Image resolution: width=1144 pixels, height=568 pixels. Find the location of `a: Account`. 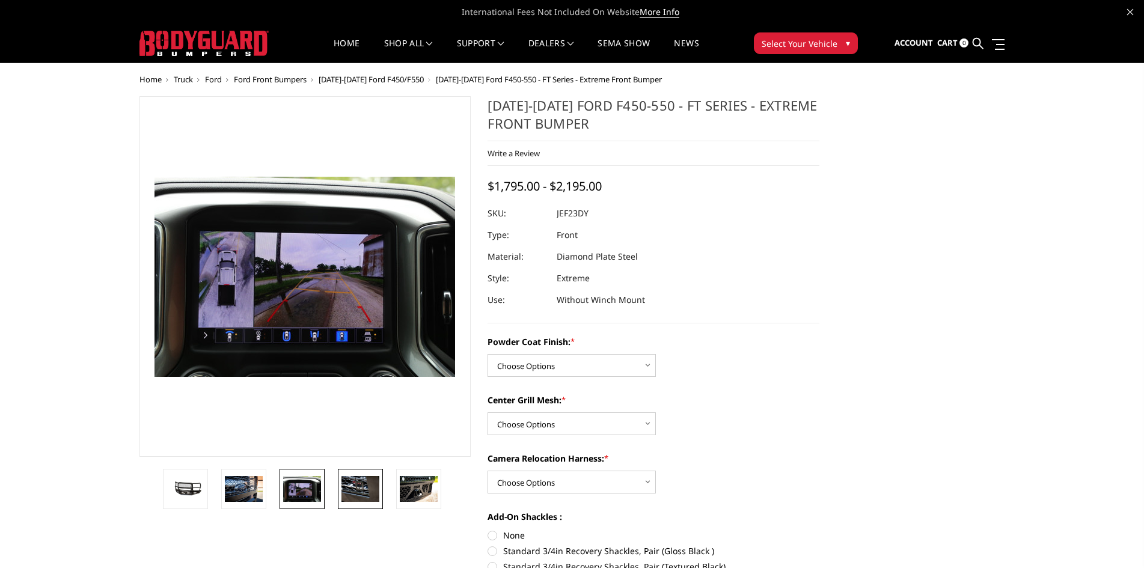

a: Account is located at coordinates (914, 43).